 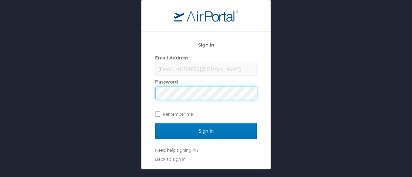 What do you see at coordinates (177, 150) in the screenshot?
I see `a: Need help signing in?` at bounding box center [177, 150].